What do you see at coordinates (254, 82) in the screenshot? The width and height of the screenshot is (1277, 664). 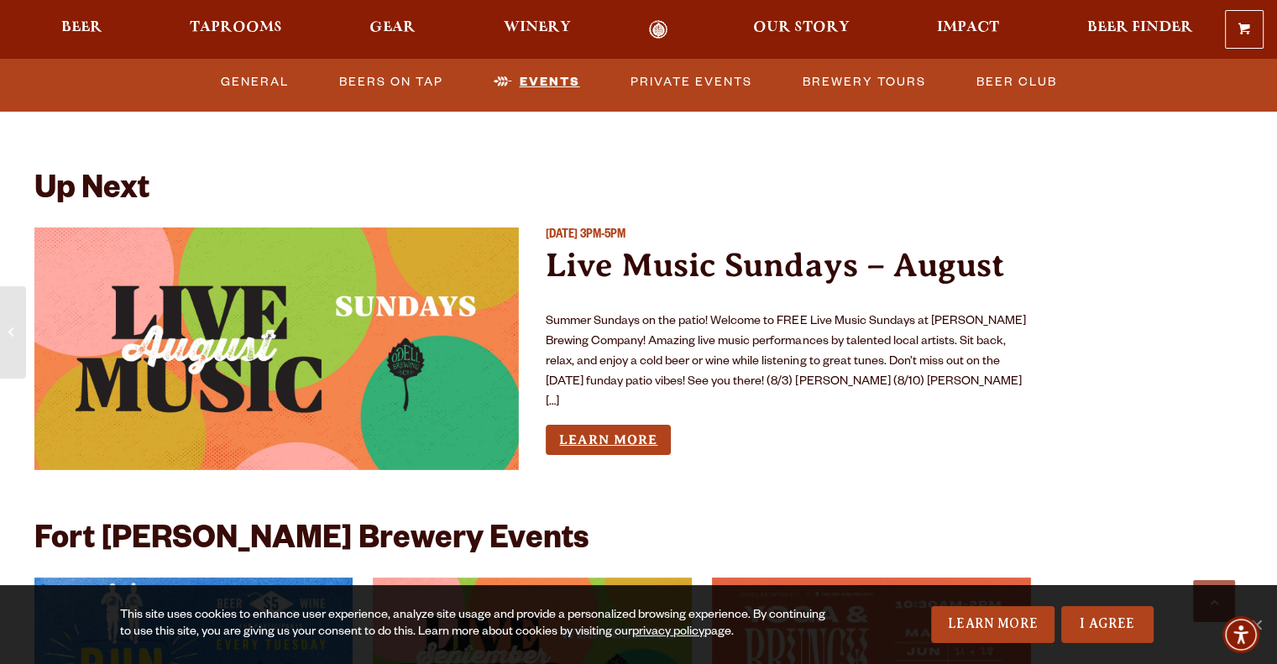 I see `a: General` at bounding box center [254, 82].